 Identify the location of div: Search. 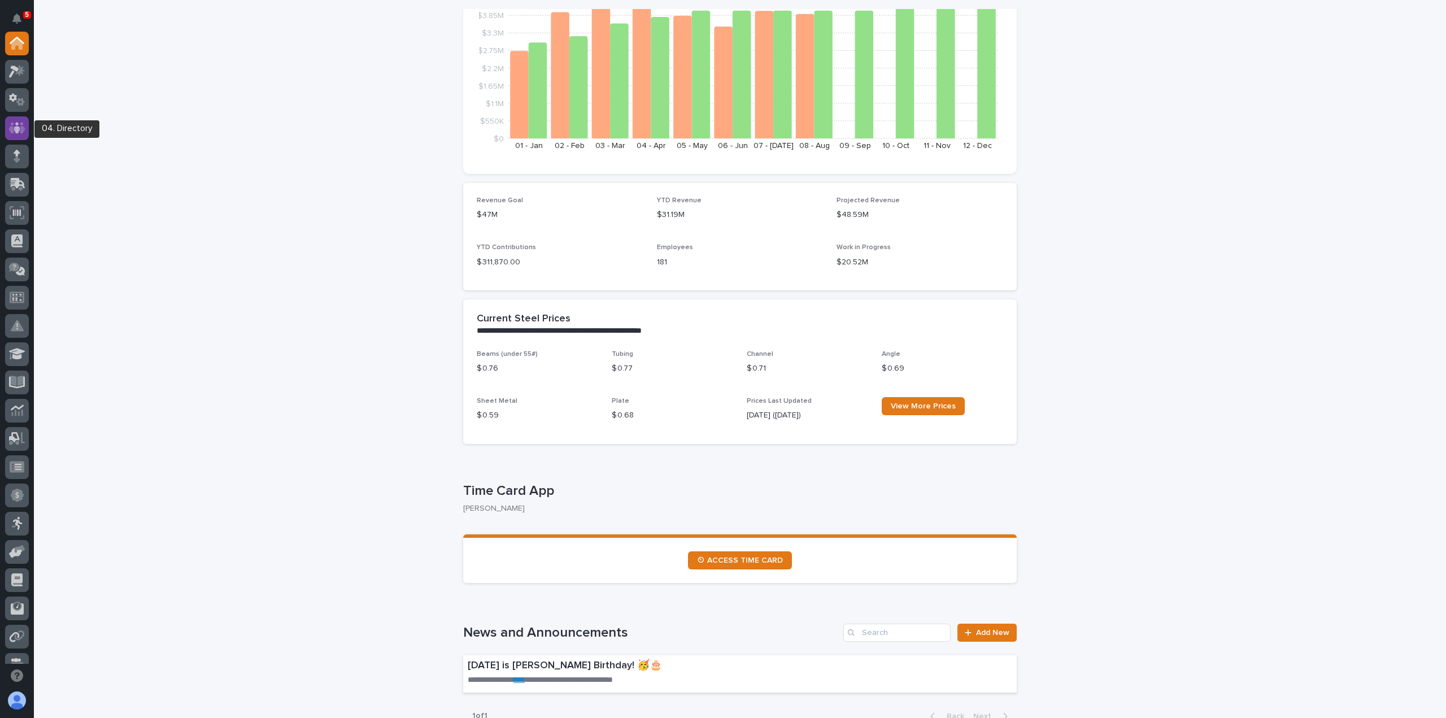
(897, 632).